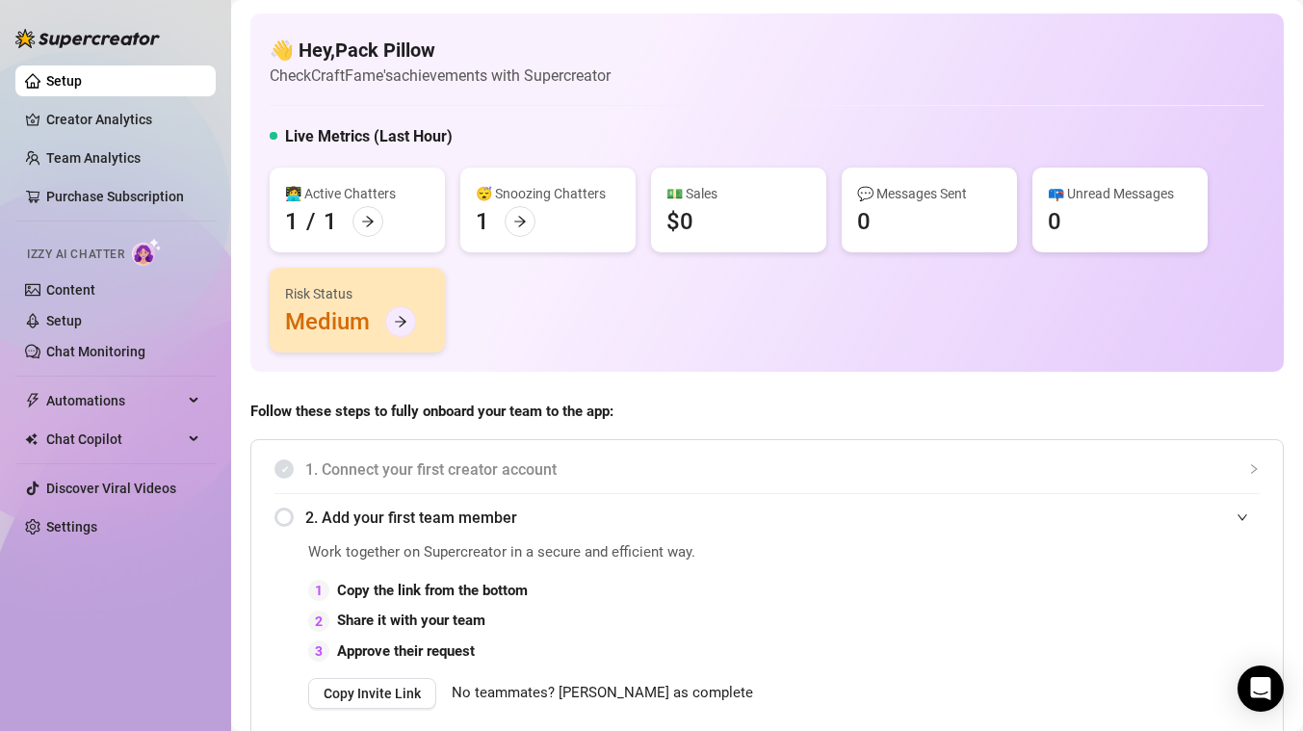 This screenshot has height=731, width=1303. What do you see at coordinates (567, 553) in the screenshot?
I see `span: Work together on Supercreator in a secure and efficient way.` at bounding box center [567, 553].